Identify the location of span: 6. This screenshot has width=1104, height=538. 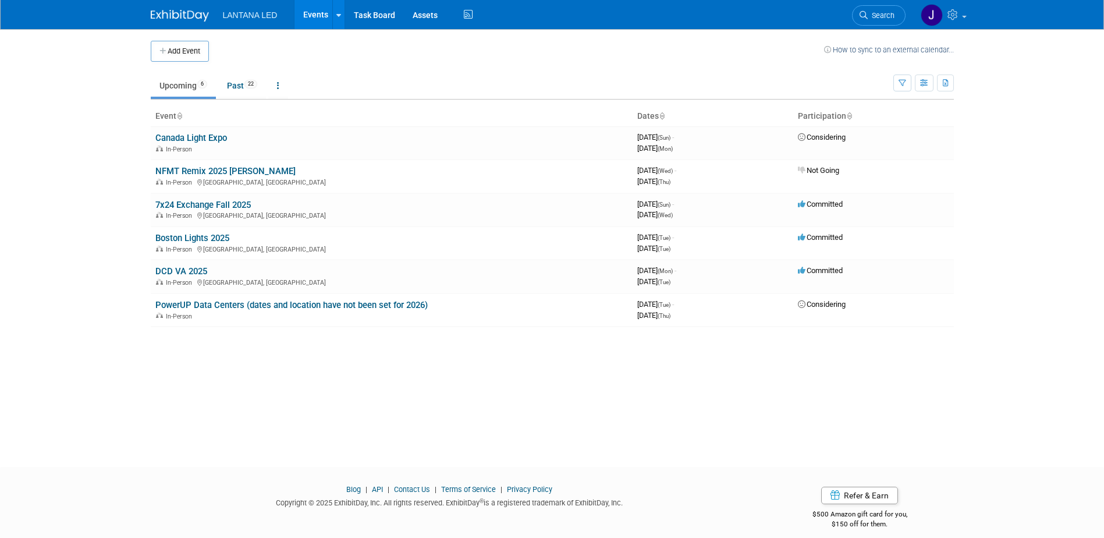
(202, 84).